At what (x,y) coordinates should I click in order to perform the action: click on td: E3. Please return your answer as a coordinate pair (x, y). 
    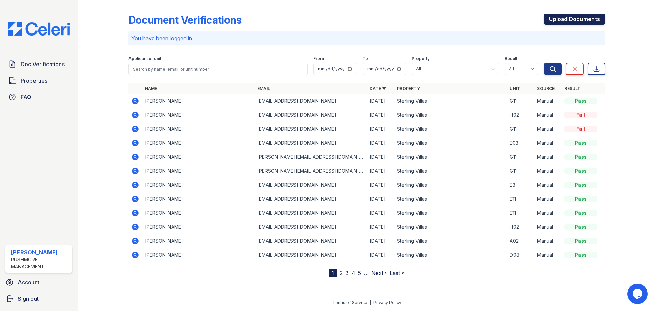
    Looking at the image, I should click on (520, 185).